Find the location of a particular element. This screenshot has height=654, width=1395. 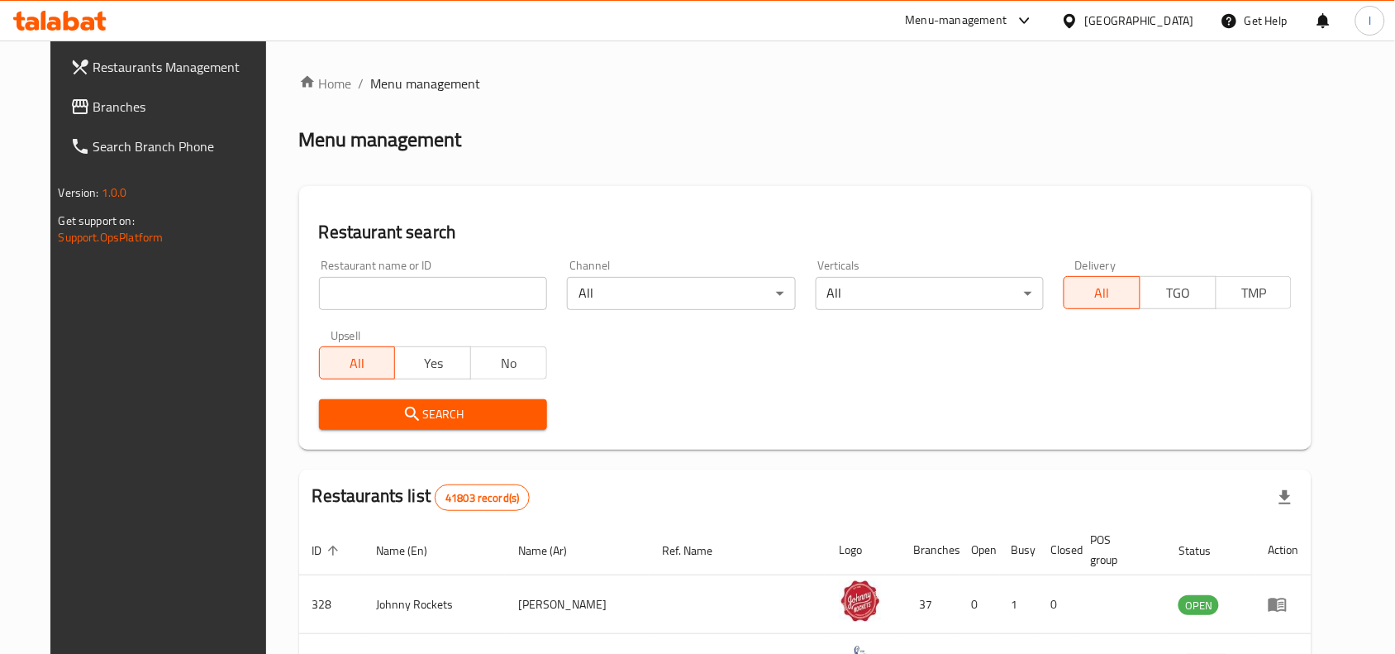

span: POS group is located at coordinates (1118, 550).